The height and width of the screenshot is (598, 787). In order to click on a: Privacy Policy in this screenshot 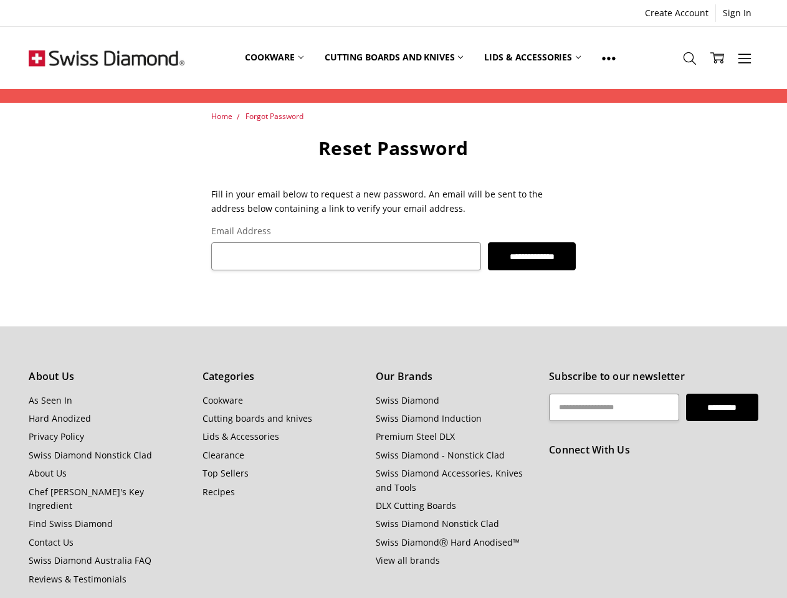, I will do `click(56, 436)`.